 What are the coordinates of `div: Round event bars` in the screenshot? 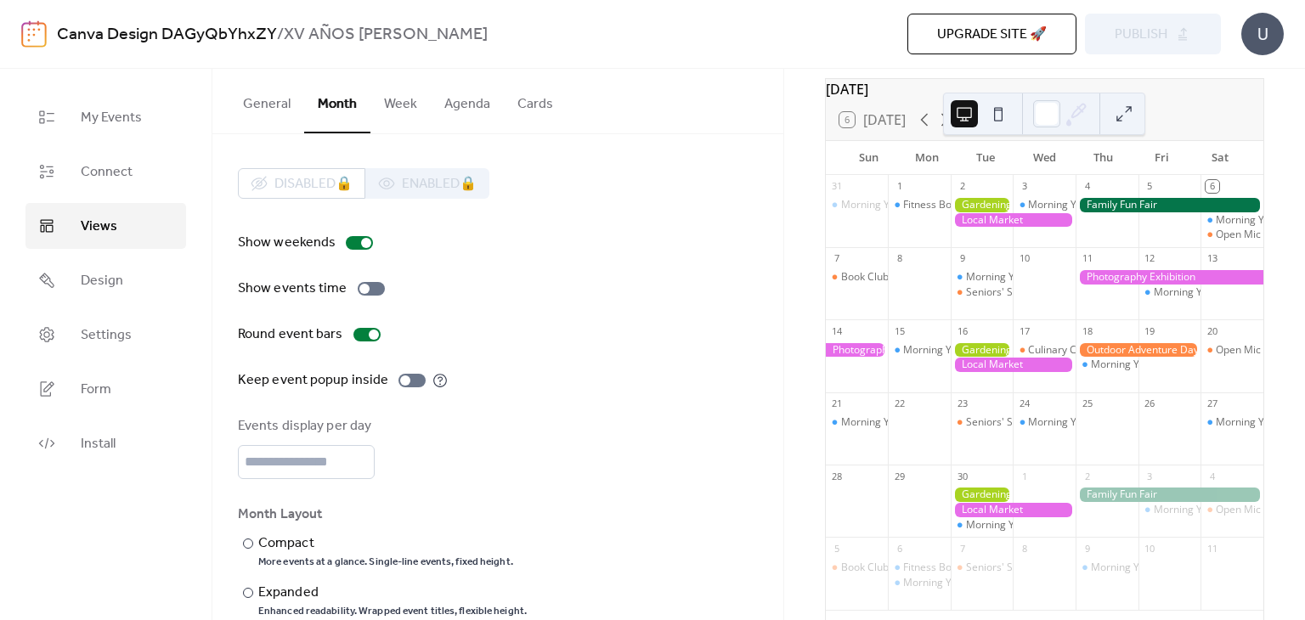 It's located at (290, 335).